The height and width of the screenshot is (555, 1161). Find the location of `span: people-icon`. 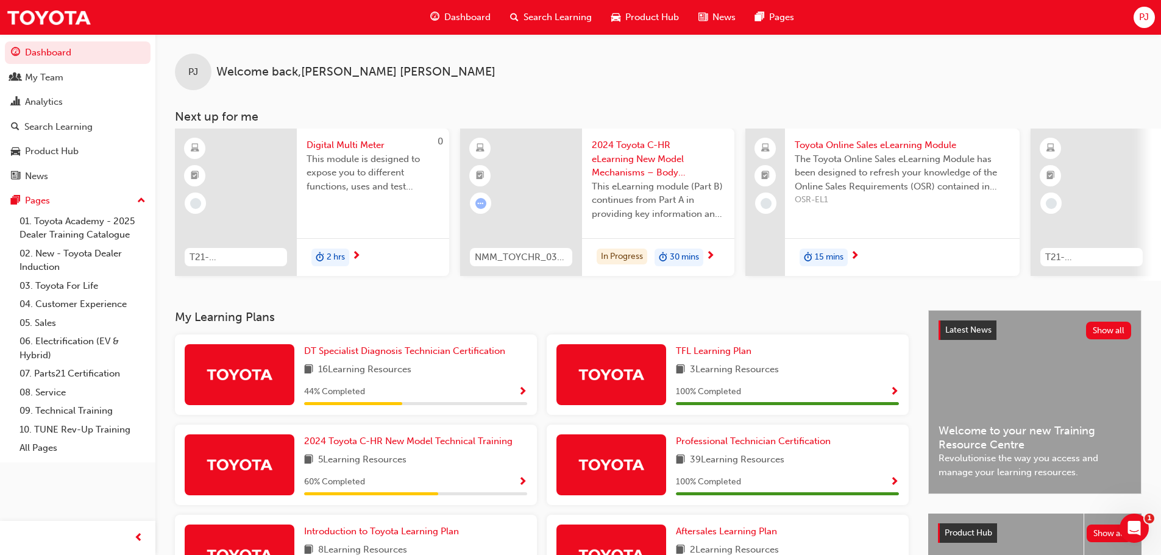

span: people-icon is located at coordinates (15, 78).